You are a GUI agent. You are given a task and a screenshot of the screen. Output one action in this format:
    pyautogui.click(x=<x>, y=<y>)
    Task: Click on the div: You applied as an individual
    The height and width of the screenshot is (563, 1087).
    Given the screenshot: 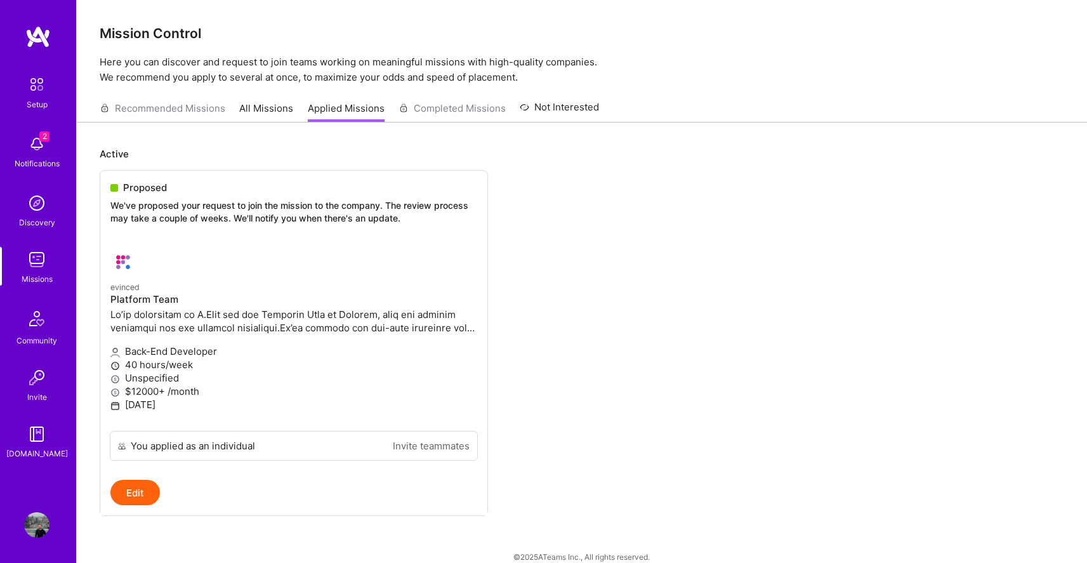 What is the action you would take?
    pyautogui.click(x=193, y=445)
    